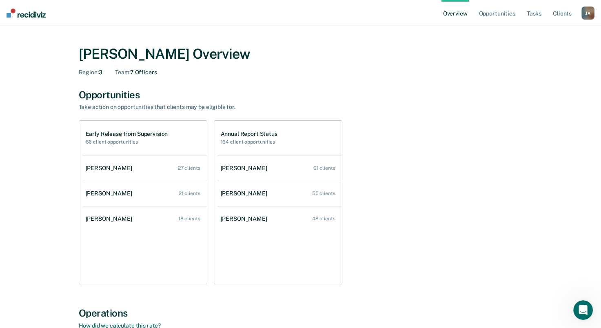  What do you see at coordinates (122, 72) in the screenshot?
I see `span: Team :` at bounding box center [122, 72].